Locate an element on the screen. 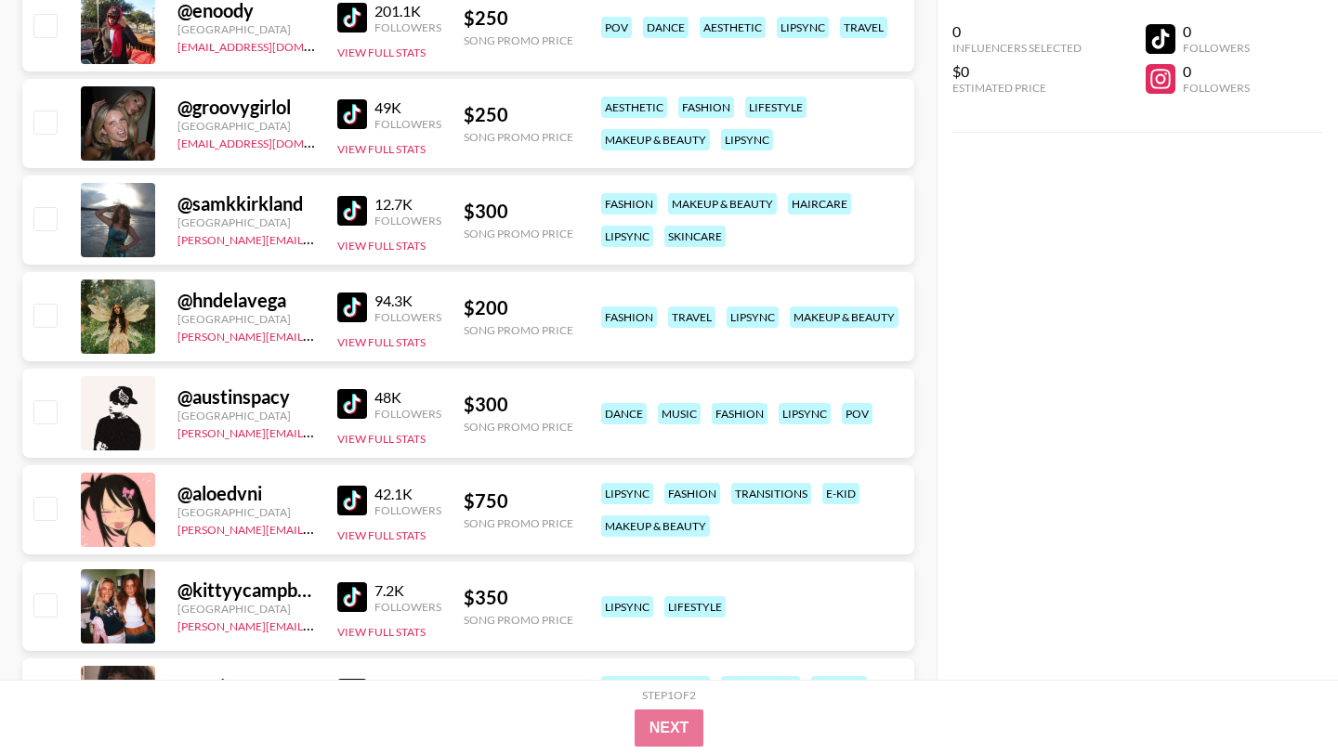 Image resolution: width=1338 pixels, height=754 pixels. div: @ kittyycampbell is located at coordinates (246, 590).